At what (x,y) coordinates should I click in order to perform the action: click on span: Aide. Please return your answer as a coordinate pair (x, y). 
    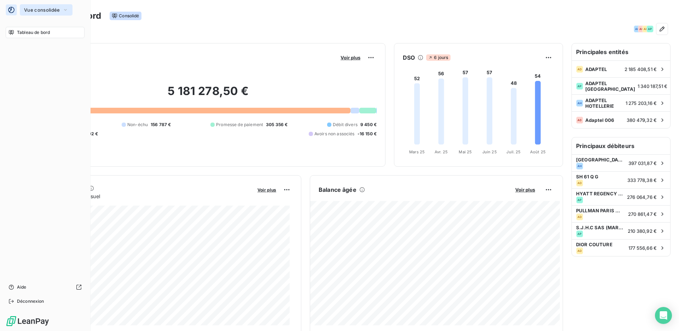
    Looking at the image, I should click on (22, 288).